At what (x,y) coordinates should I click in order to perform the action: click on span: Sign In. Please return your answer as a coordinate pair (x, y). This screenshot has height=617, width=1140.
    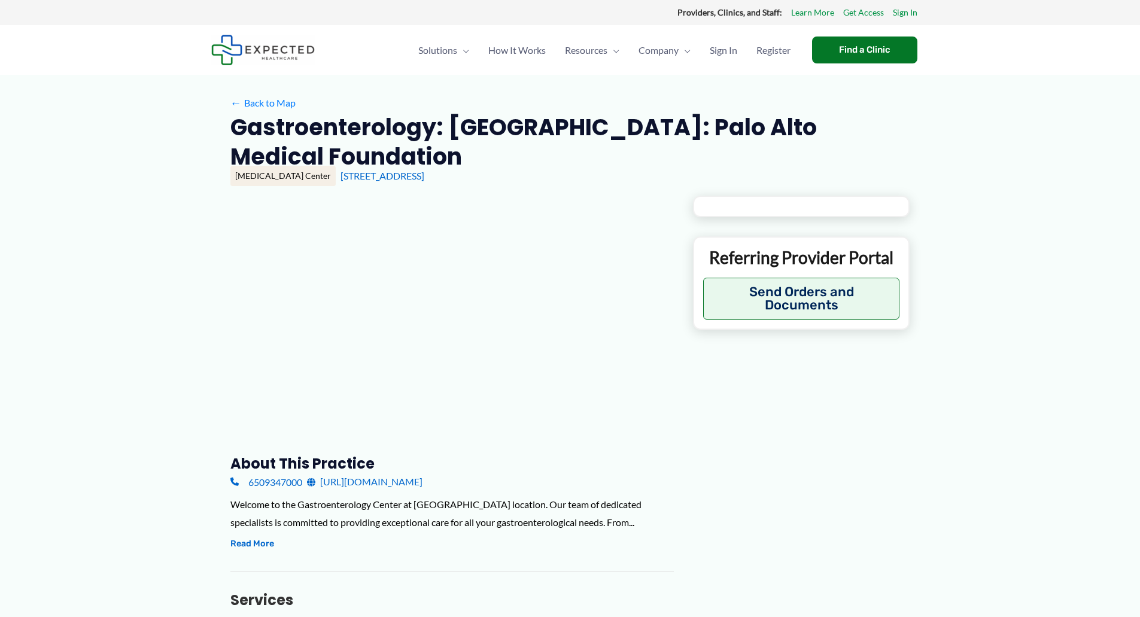
    Looking at the image, I should click on (723, 50).